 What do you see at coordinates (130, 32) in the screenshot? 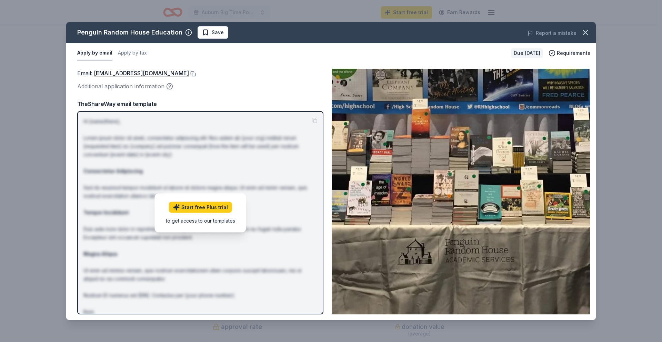
I see `div: Penguin Random House Education` at bounding box center [130, 32].